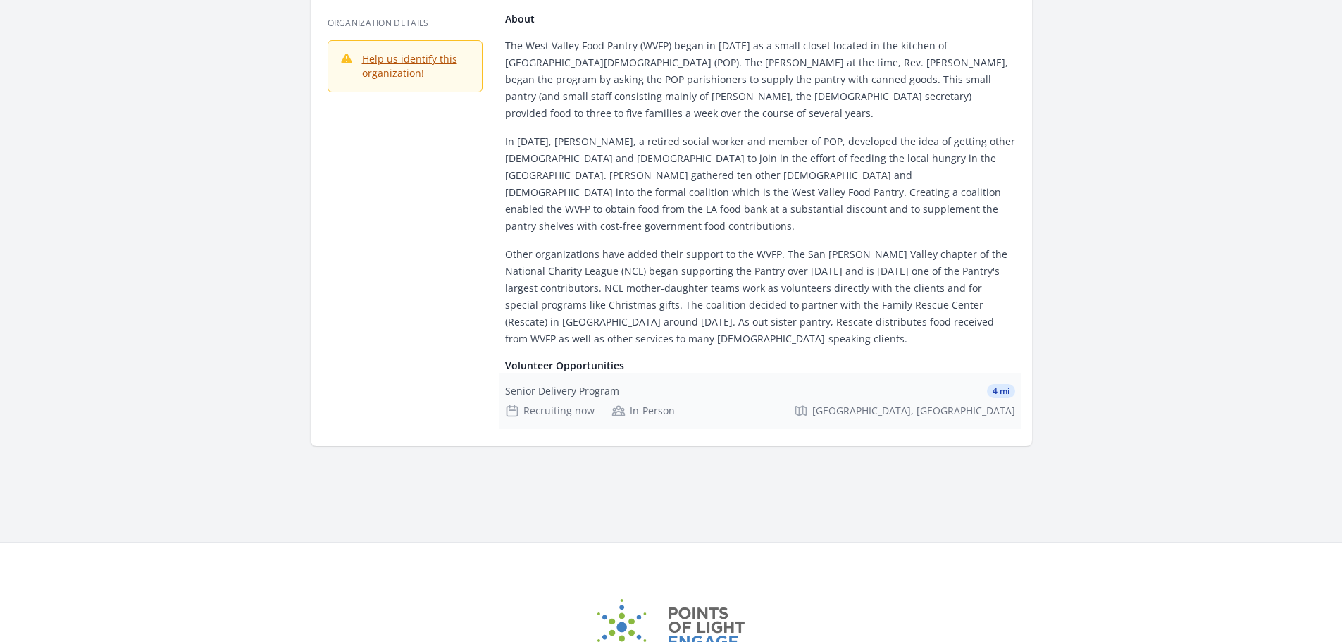 The height and width of the screenshot is (642, 1342). Describe the element at coordinates (550, 411) in the screenshot. I see `div: Recruiting now` at that location.